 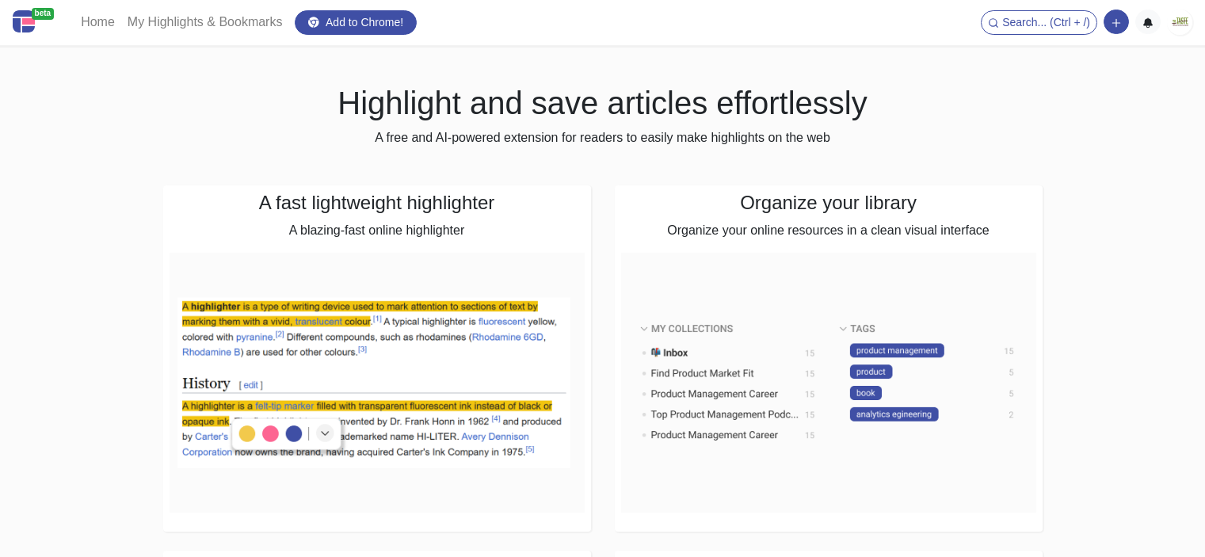 What do you see at coordinates (377, 203) in the screenshot?
I see `h4: A fast lightweight highlighter` at bounding box center [377, 203].